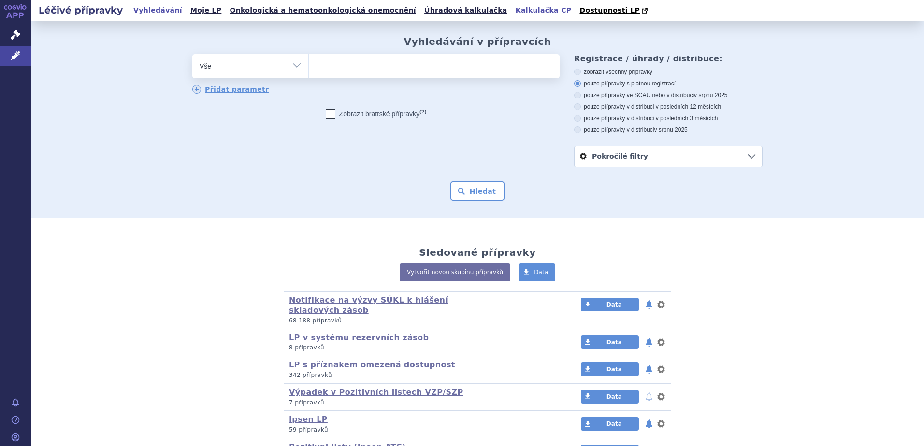 Image resolution: width=924 pixels, height=446 pixels. What do you see at coordinates (323, 10) in the screenshot?
I see `a: Onkologická a hematoonkologická onemocnění` at bounding box center [323, 10].